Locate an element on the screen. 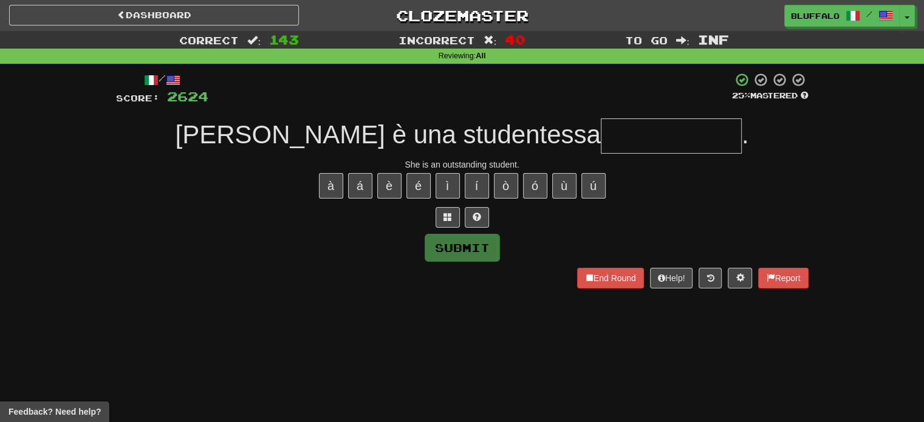 Image resolution: width=924 pixels, height=422 pixels. a: bluffalo / is located at coordinates (842, 16).